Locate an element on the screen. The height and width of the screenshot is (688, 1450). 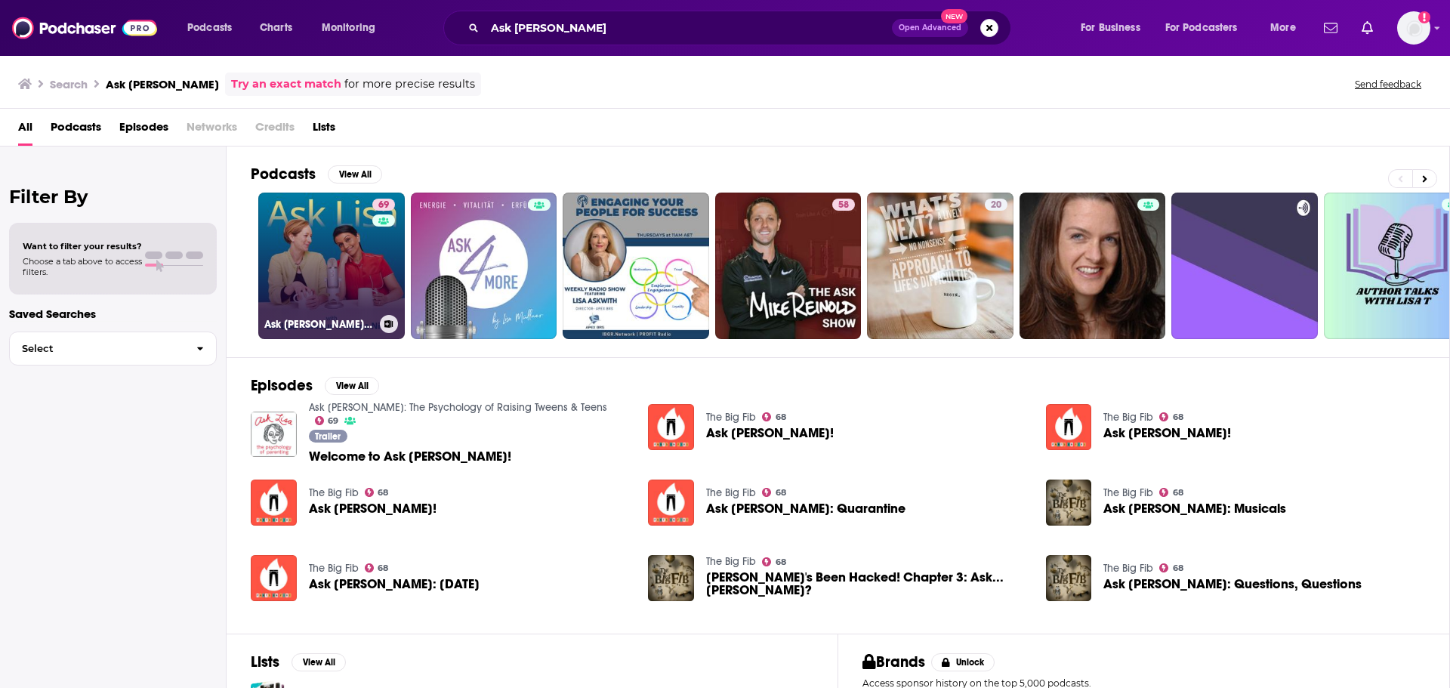
span: For Podcasters is located at coordinates (1202, 28).